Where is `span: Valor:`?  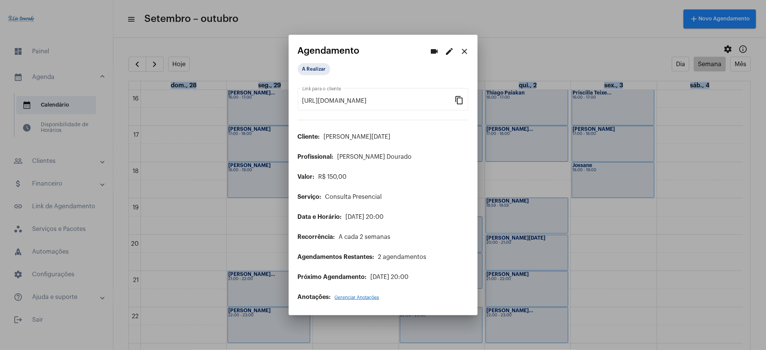 span: Valor: is located at coordinates (306, 177).